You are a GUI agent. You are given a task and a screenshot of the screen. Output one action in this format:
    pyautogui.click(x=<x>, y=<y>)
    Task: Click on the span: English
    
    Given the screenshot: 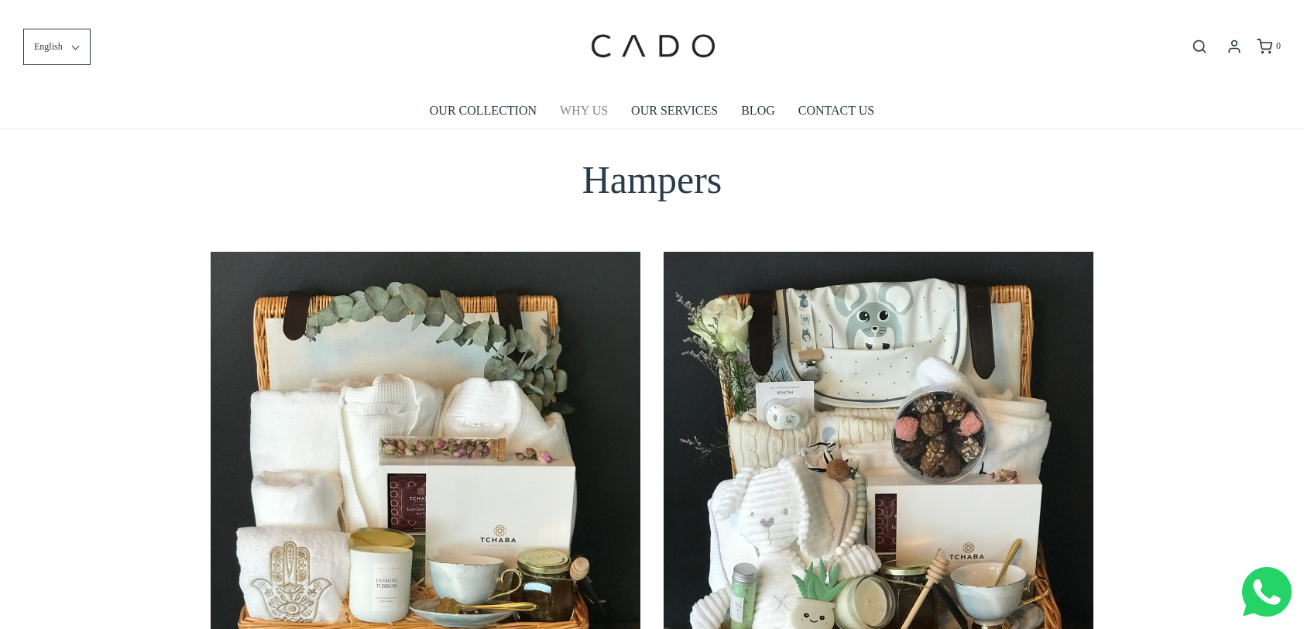 What is the action you would take?
    pyautogui.click(x=48, y=46)
    